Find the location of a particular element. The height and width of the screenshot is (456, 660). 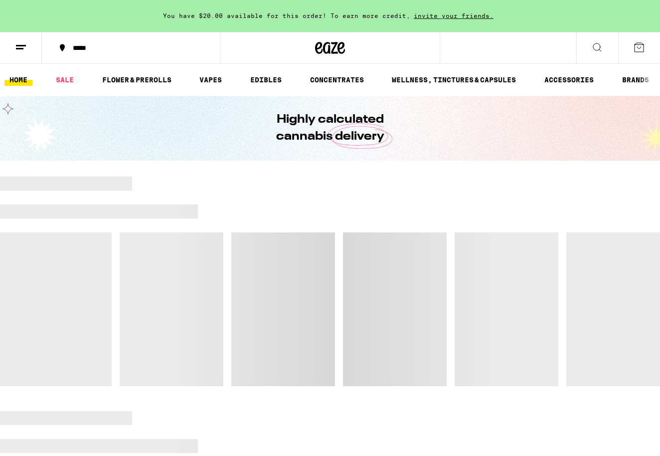

a: CONCENTRATES is located at coordinates (337, 80).